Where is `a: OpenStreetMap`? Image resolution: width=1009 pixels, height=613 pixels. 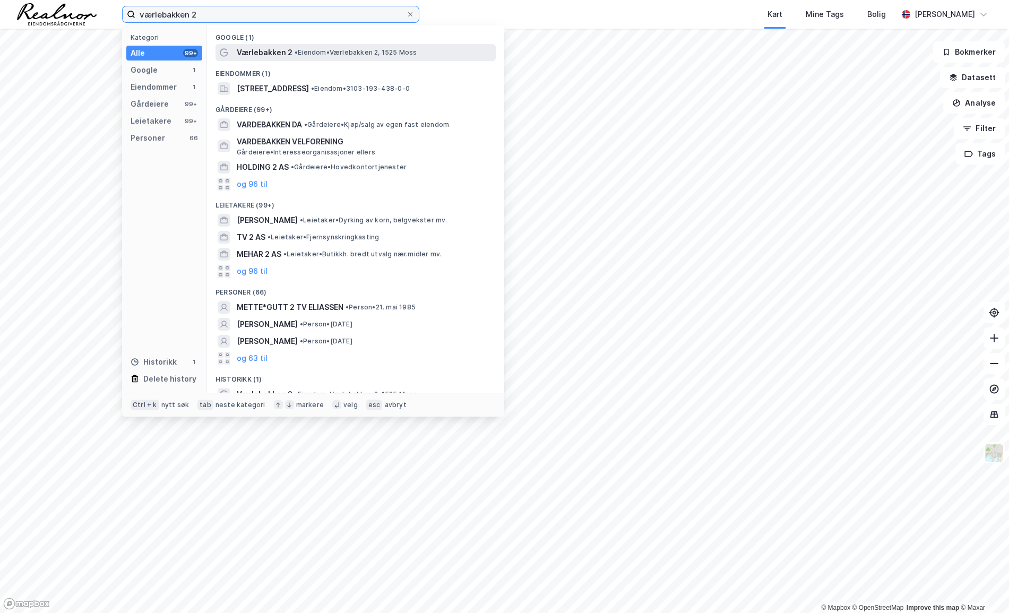
a: OpenStreetMap is located at coordinates (878, 608).